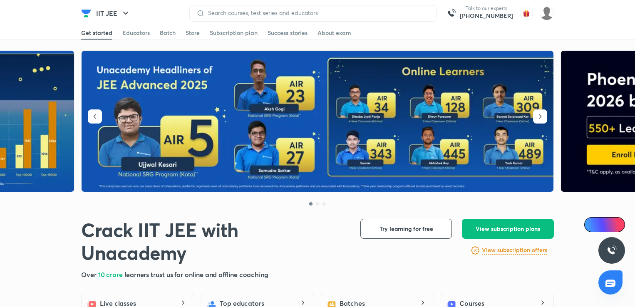  What do you see at coordinates (214, 242) in the screenshot?
I see `h1: Crack IIT JEE with Unacademy` at bounding box center [214, 242].